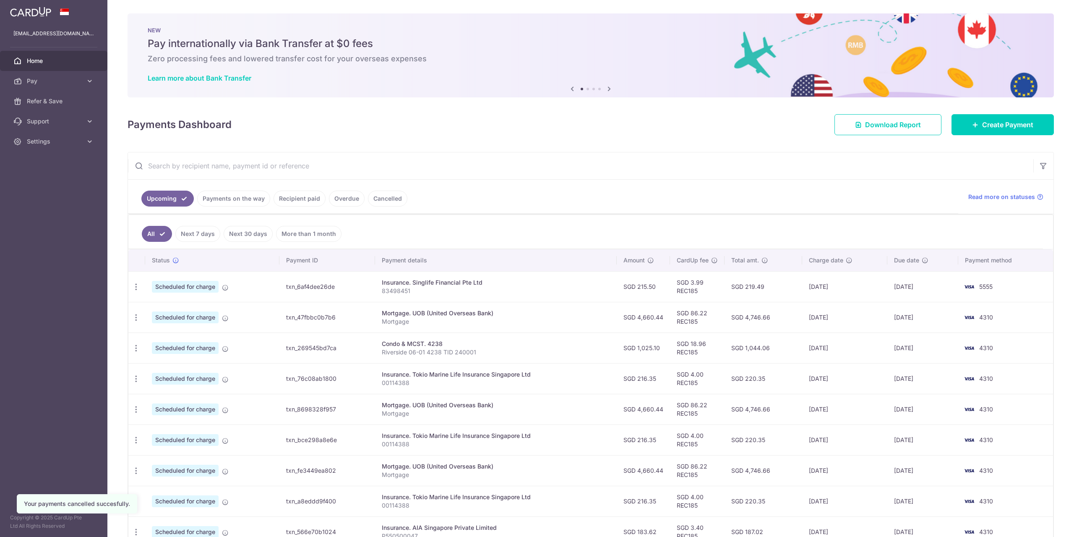  Describe the element at coordinates (764, 286) in the screenshot. I see `td: SGD 219.49` at that location.